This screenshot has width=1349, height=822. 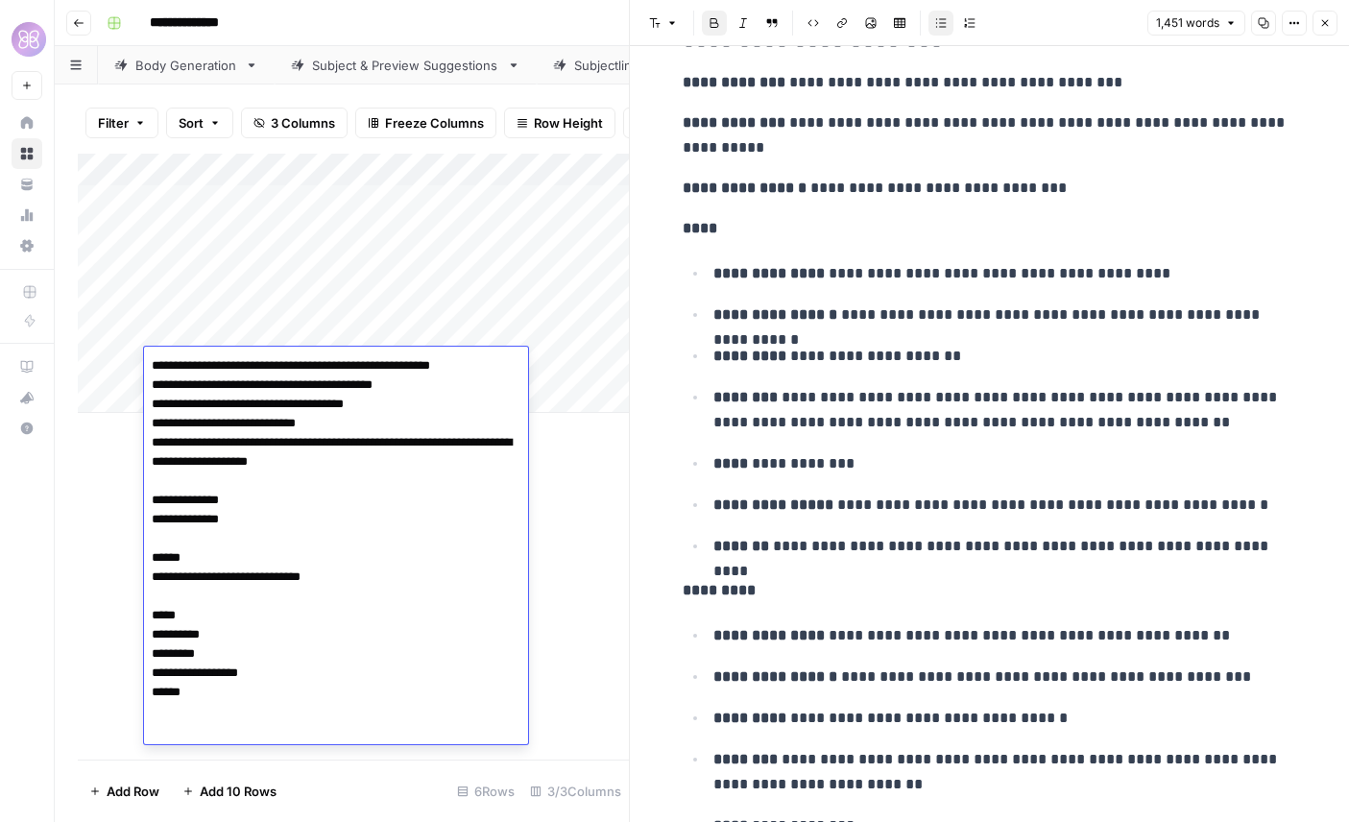 I want to click on a: AirOps Academy, so click(x=27, y=367).